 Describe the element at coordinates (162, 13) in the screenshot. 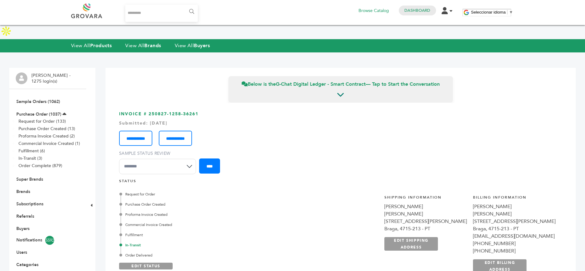

I see `input: Search...` at that location.